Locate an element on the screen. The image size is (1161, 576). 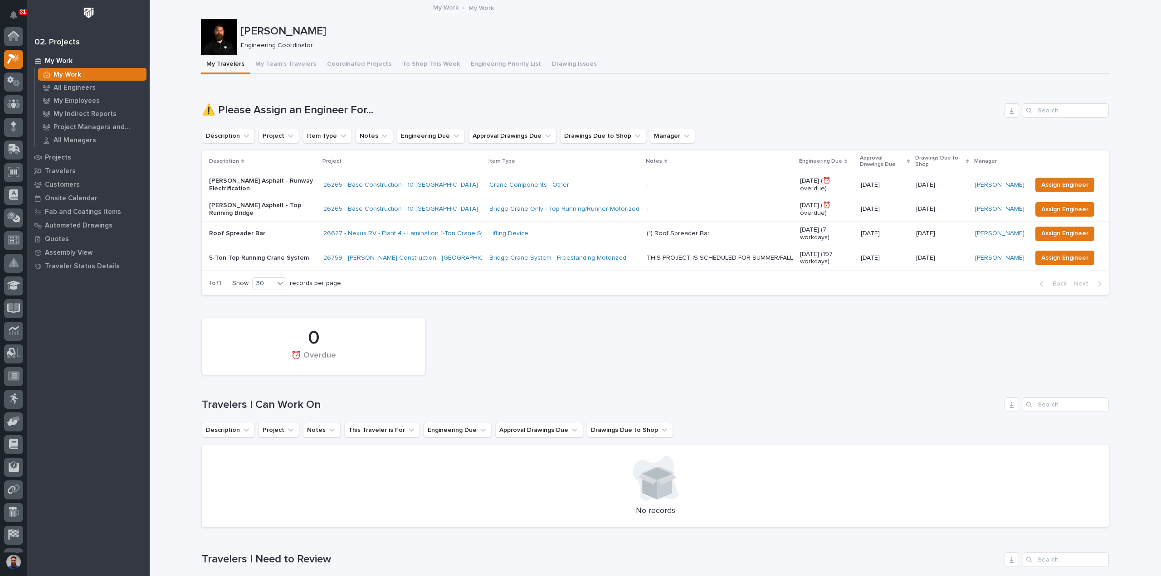
p: 1 of 1 is located at coordinates (215, 283).